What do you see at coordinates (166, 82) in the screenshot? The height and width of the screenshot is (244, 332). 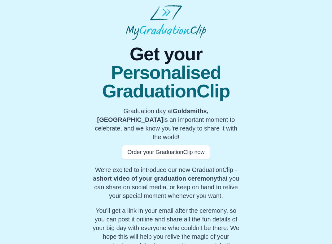 I see `span: Personalised GraduationClip` at bounding box center [166, 82].